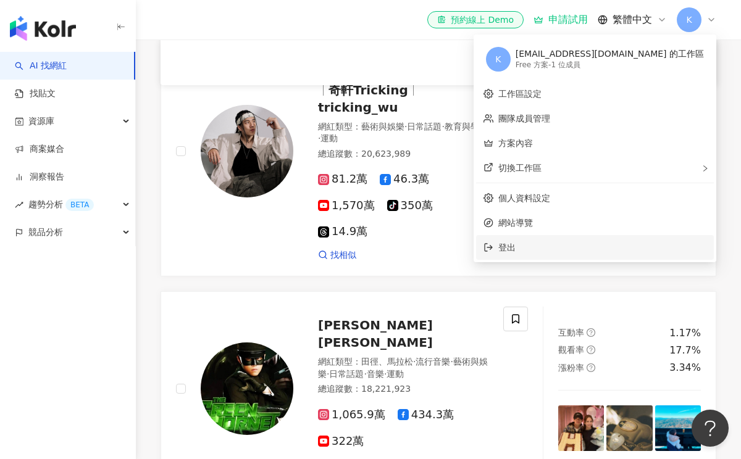 The width and height of the screenshot is (741, 459). Describe the element at coordinates (343, 179) in the screenshot. I see `span: 81.2萬` at that location.